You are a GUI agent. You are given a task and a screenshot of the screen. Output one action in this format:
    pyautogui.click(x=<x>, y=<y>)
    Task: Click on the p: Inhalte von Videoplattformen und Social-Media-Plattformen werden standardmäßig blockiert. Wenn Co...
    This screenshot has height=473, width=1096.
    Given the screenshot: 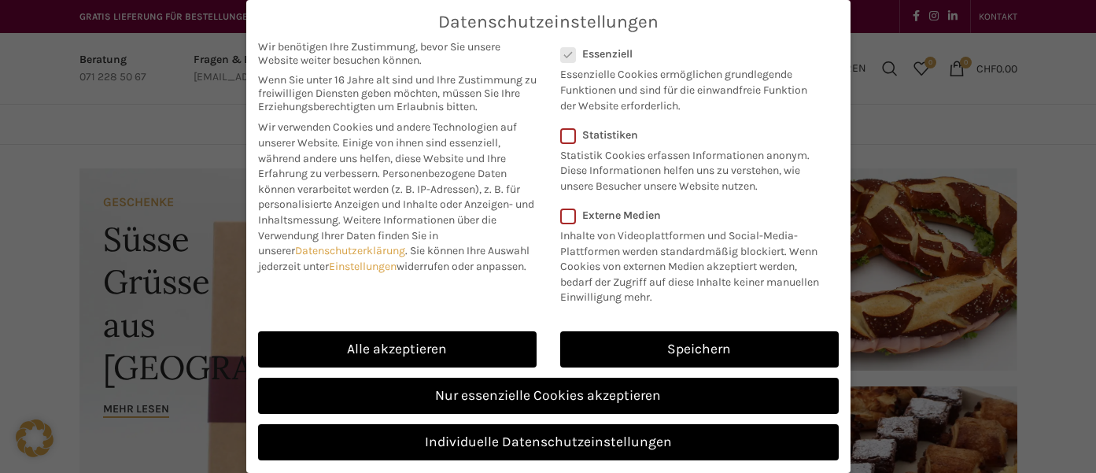 What is the action you would take?
    pyautogui.click(x=694, y=264)
    